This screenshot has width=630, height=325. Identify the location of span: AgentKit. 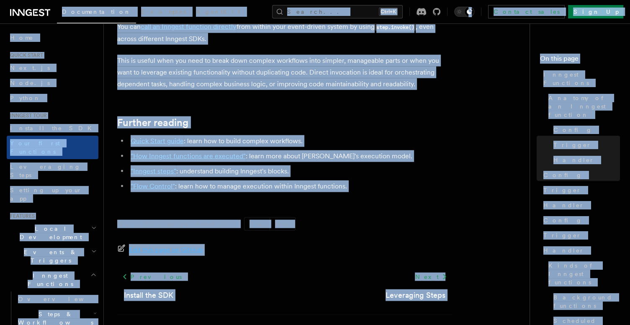
(218, 12).